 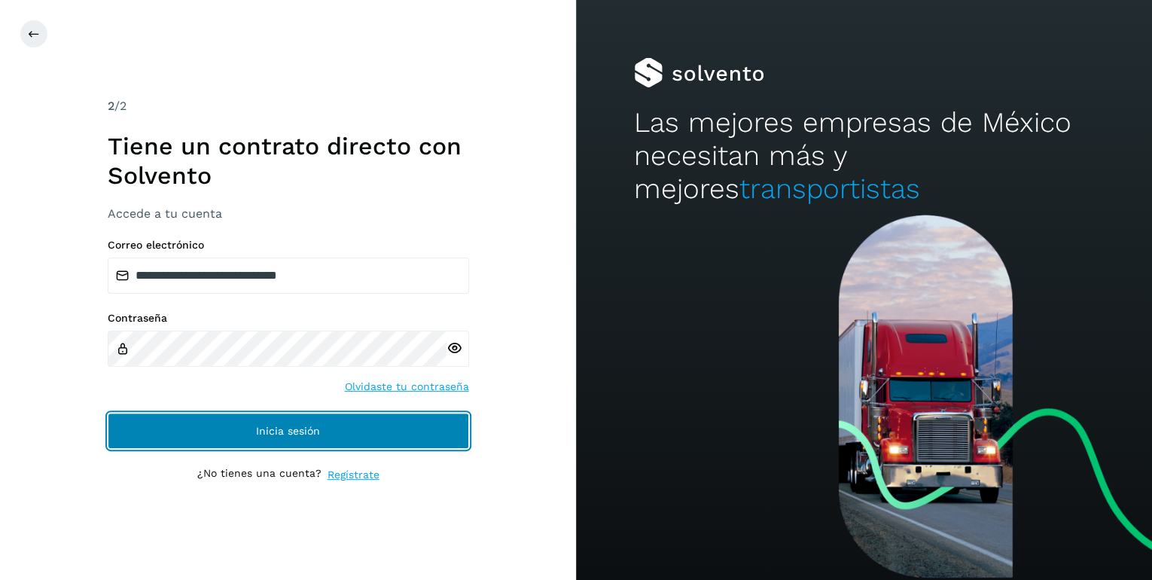 I want to click on h3: Accede a tu cuenta, so click(x=288, y=213).